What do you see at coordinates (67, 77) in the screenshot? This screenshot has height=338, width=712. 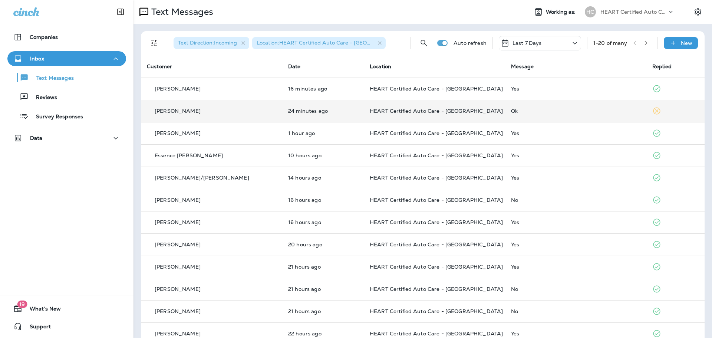 I see `button: Text Messages` at bounding box center [67, 77].